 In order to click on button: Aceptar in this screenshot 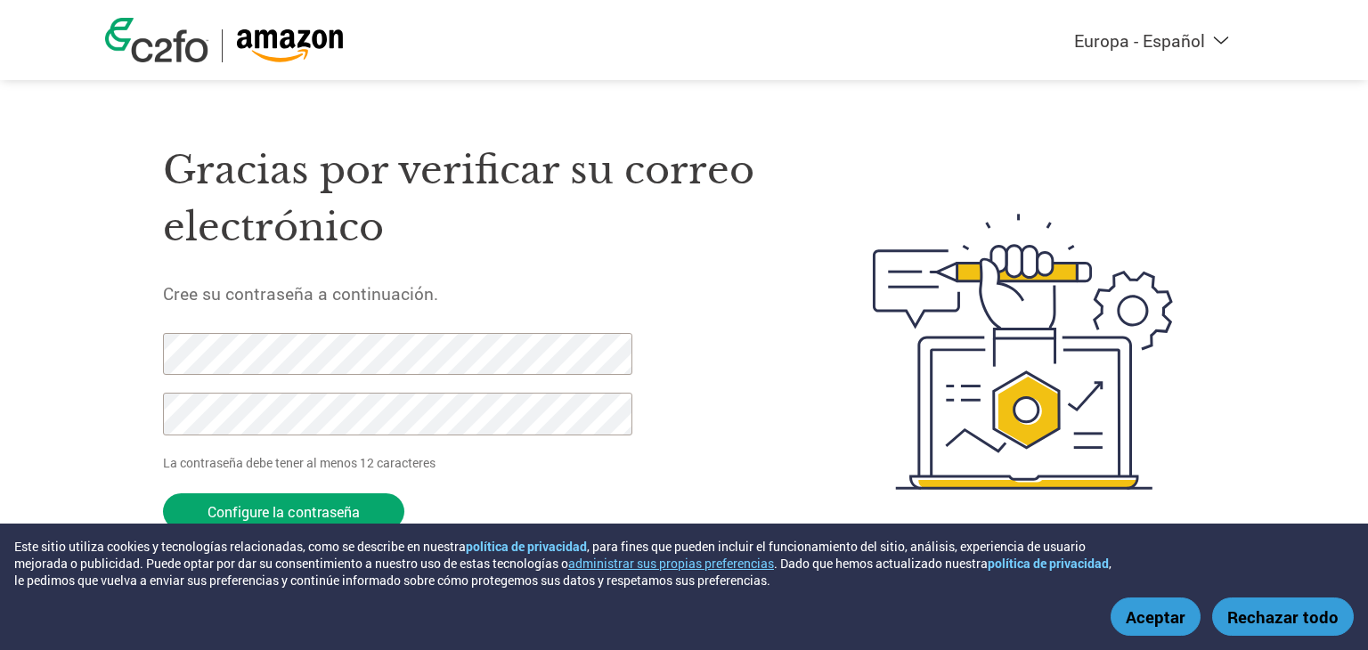, I will do `click(1155, 616)`.